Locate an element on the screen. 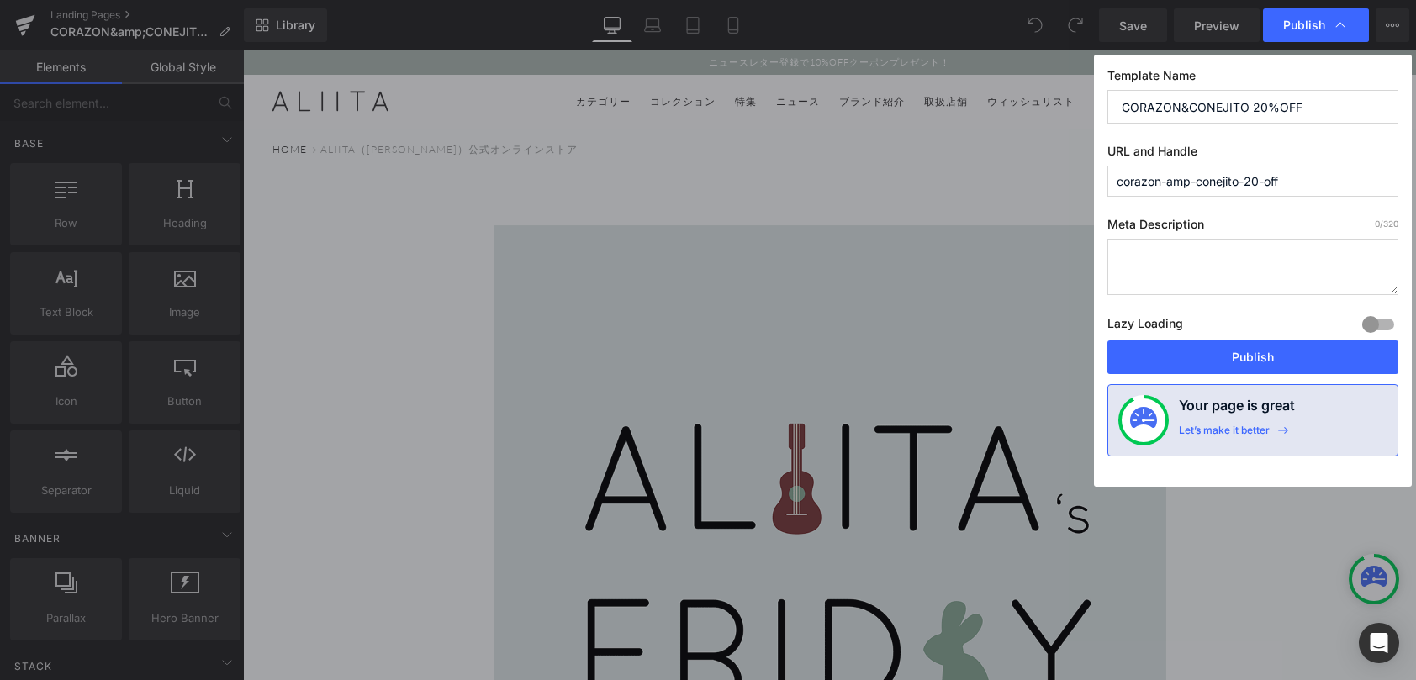 This screenshot has height=680, width=1416. a: HOME is located at coordinates (46, 99).